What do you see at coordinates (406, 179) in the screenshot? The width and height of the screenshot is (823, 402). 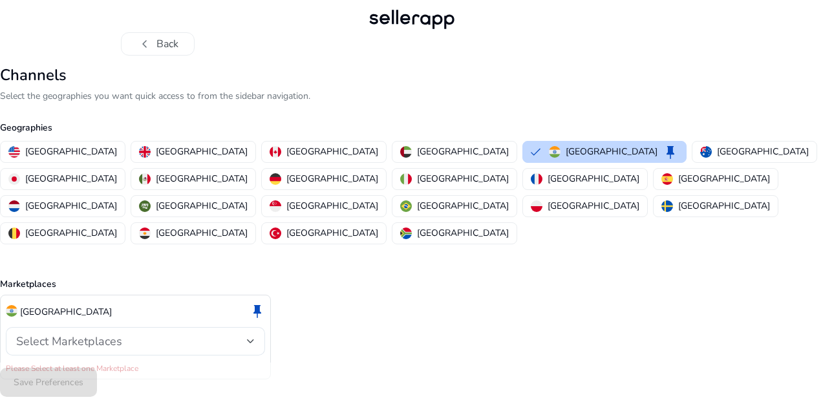 I see `img: it.svg` at bounding box center [406, 179].